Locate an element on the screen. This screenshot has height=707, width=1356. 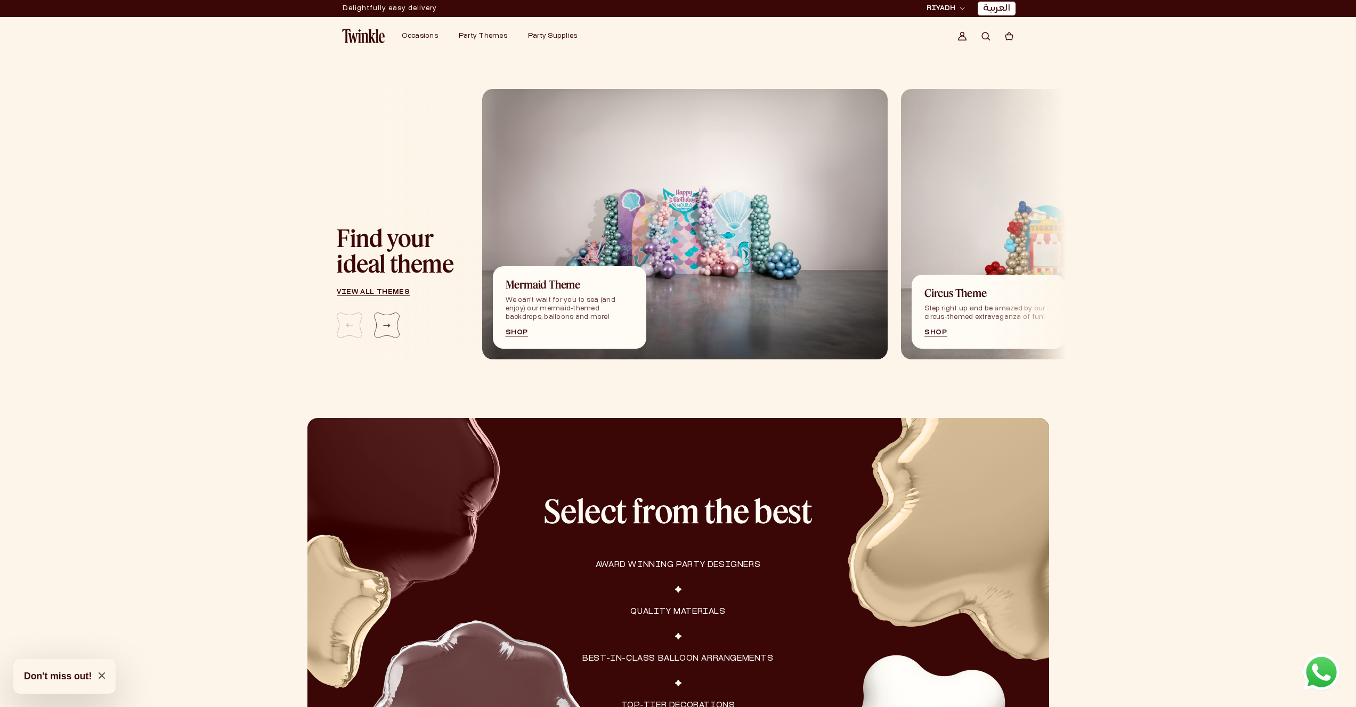
h2: Select from the best is located at coordinates (678, 511).